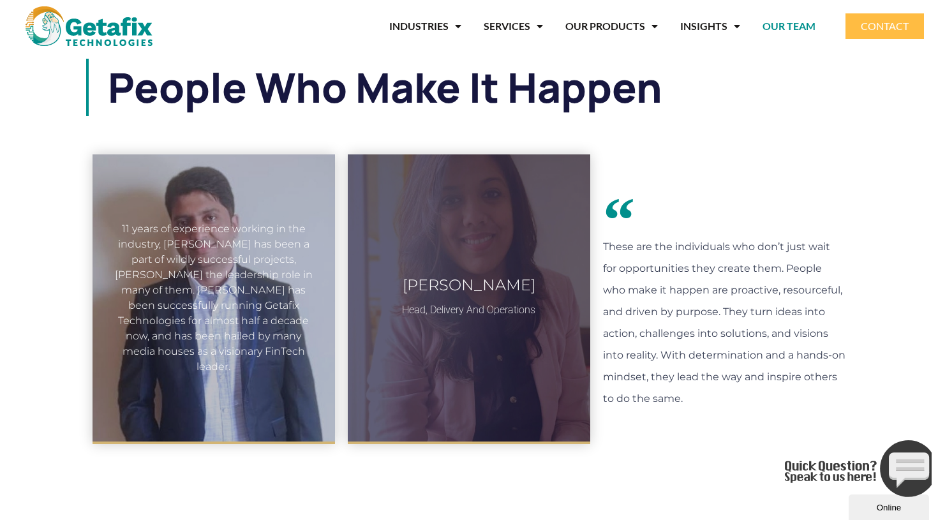 The height and width of the screenshot is (520, 938). I want to click on a: OUR PRODUCTS, so click(611, 26).